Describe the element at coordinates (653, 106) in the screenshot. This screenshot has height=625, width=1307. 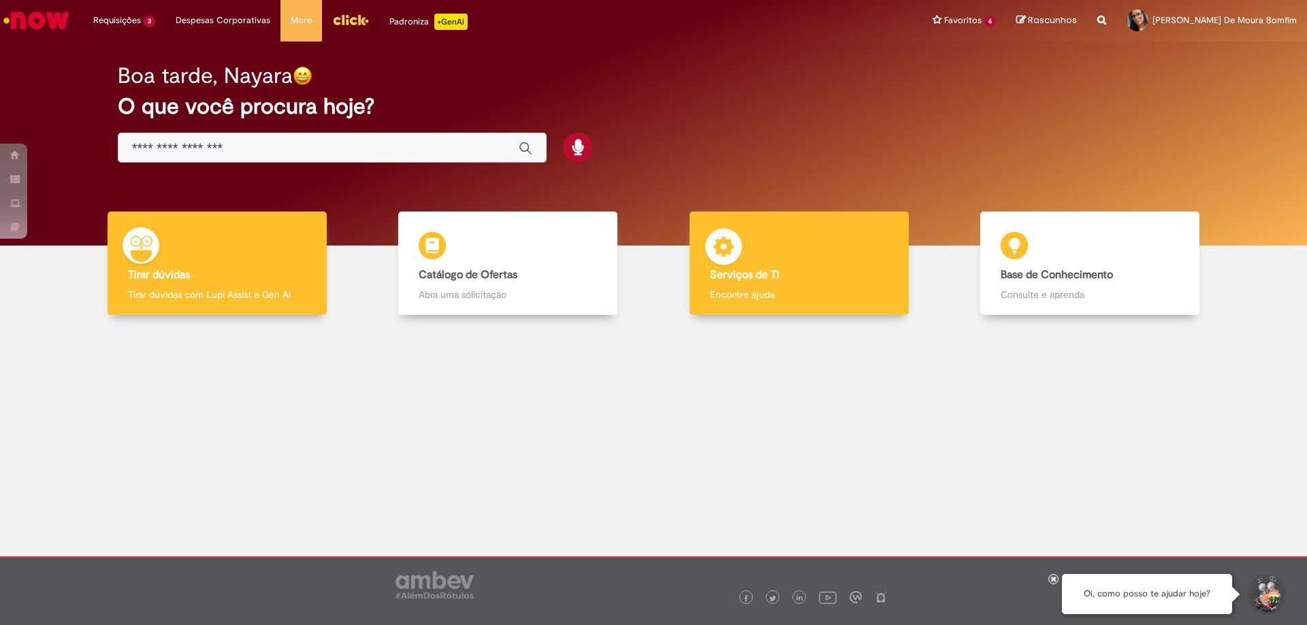
I see `h2: O que você procura hoje?` at that location.